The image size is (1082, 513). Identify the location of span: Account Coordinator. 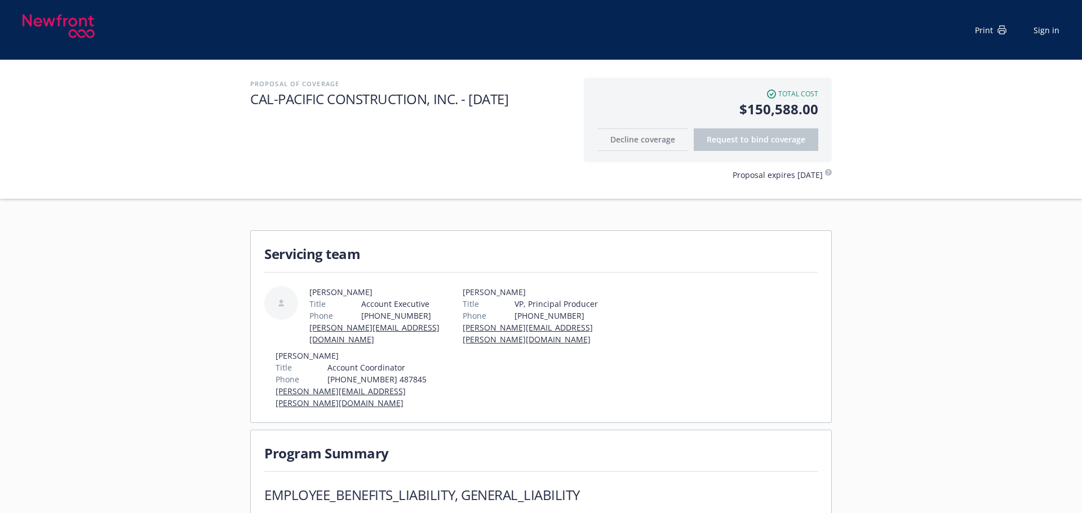
(387, 367).